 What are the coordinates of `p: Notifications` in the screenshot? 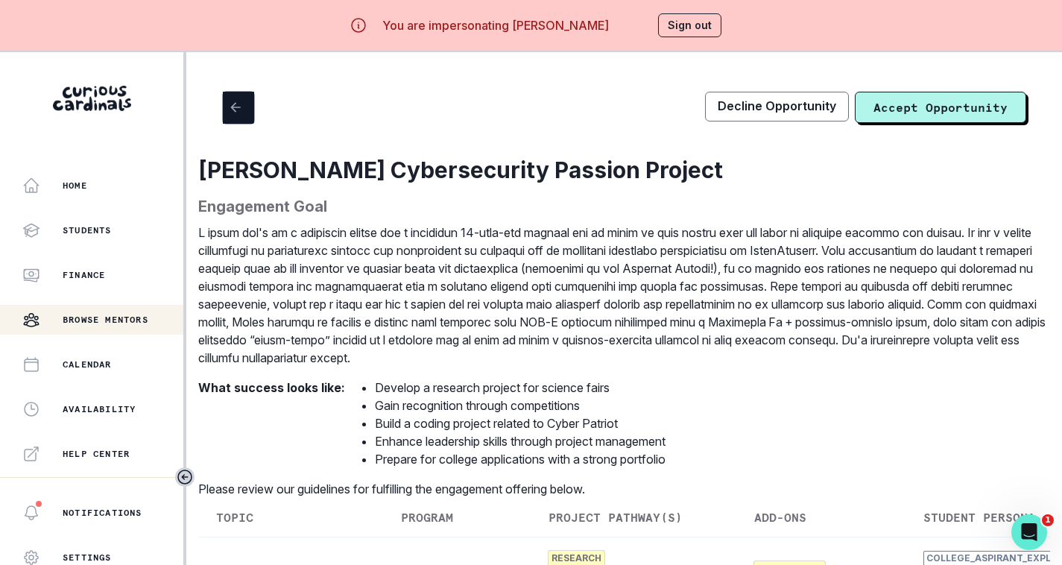 It's located at (102, 513).